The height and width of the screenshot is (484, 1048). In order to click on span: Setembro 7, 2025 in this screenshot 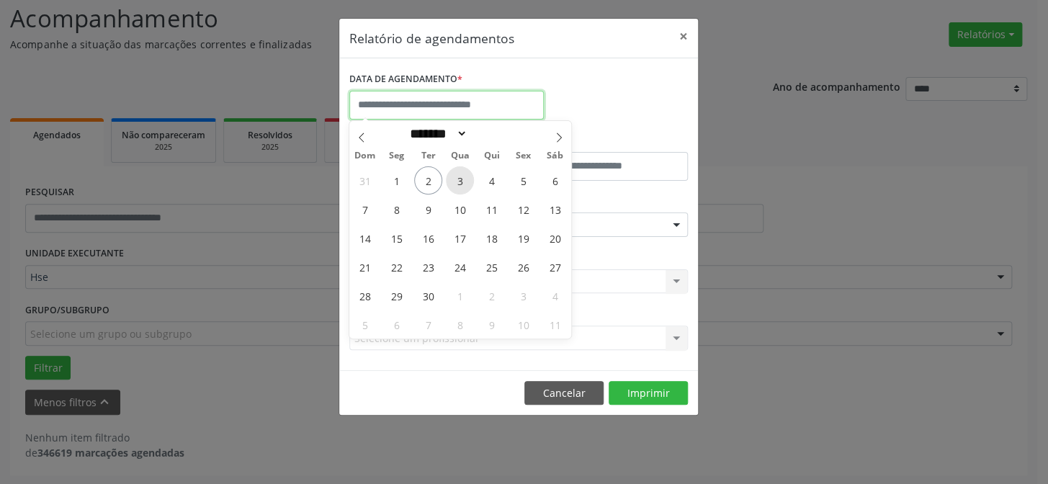, I will do `click(365, 209)`.